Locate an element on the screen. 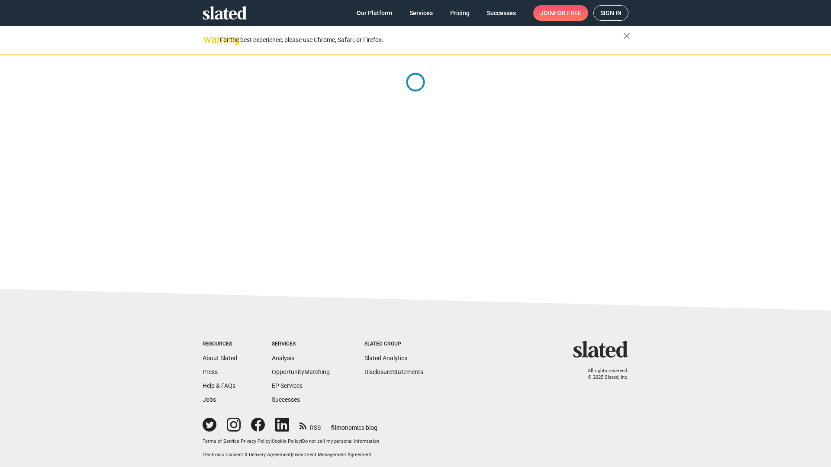 This screenshot has height=467, width=831. a: Sign in is located at coordinates (611, 13).